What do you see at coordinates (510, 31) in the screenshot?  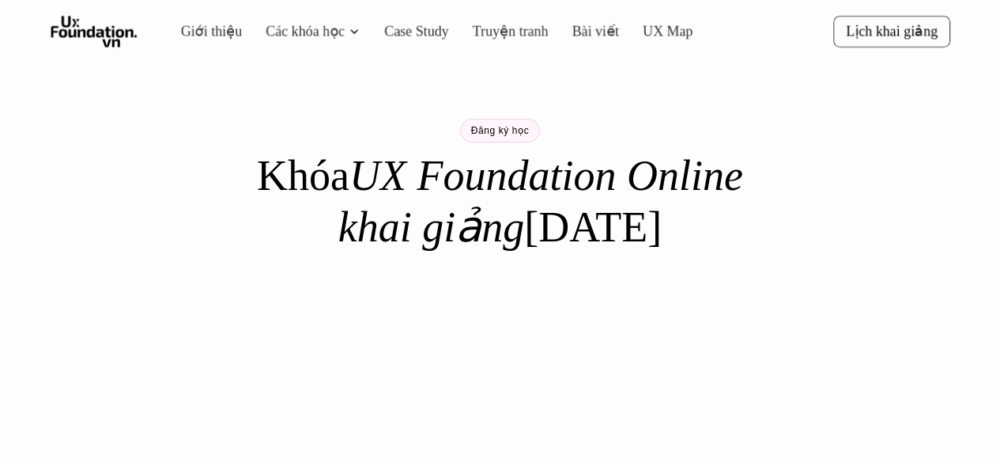 I see `a: Truyện tranh` at bounding box center [510, 31].